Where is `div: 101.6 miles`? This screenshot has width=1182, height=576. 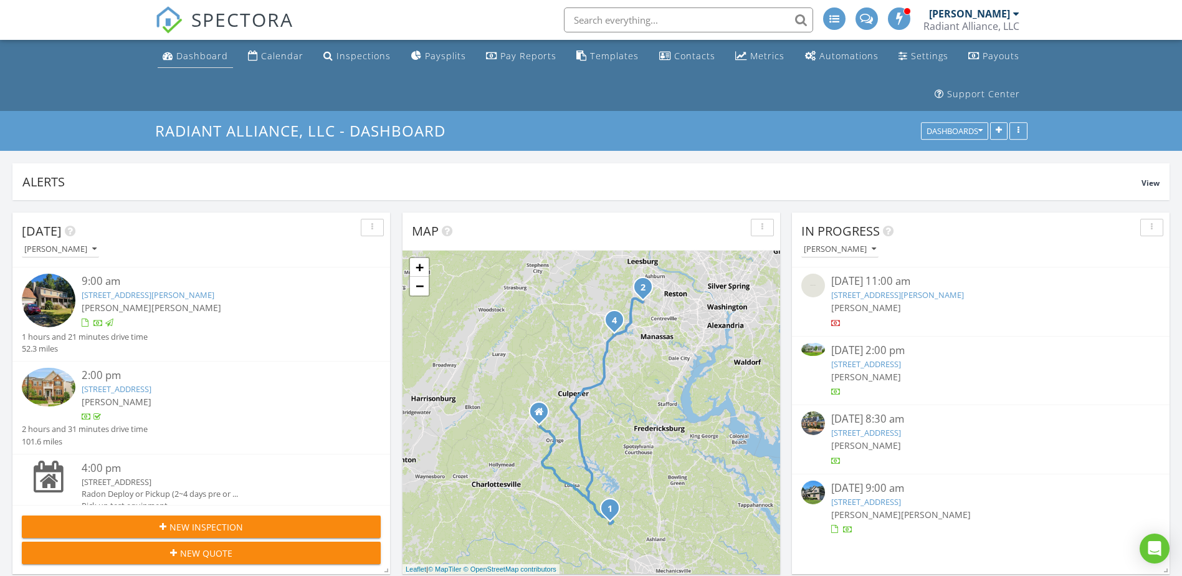
div: 101.6 miles is located at coordinates (85, 441).